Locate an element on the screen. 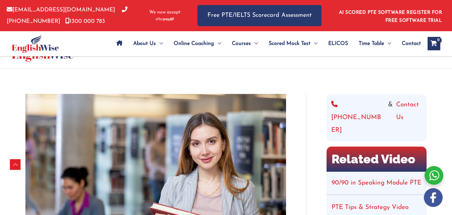 The width and height of the screenshot is (452, 215). a: Contact is located at coordinates (409, 44).